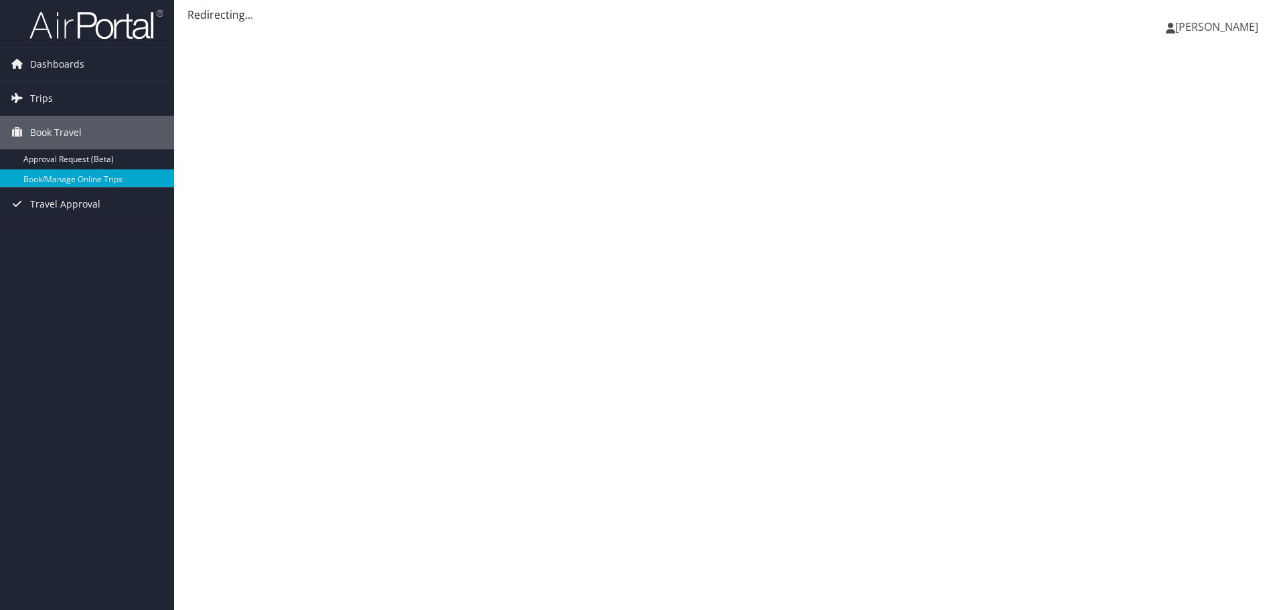 This screenshot has height=610, width=1285. Describe the element at coordinates (730, 15) in the screenshot. I see `div: Redirecting...` at that location.